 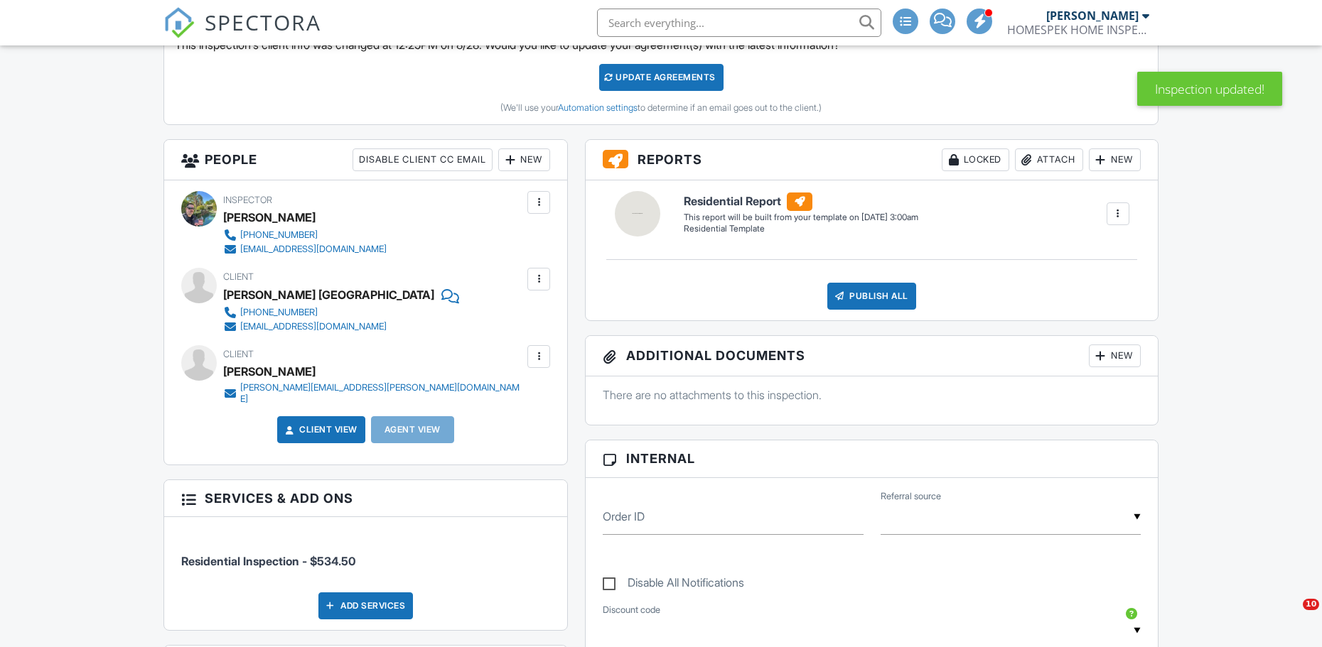 What do you see at coordinates (871, 356) in the screenshot?
I see `h3: Additional Documents` at bounding box center [871, 356].